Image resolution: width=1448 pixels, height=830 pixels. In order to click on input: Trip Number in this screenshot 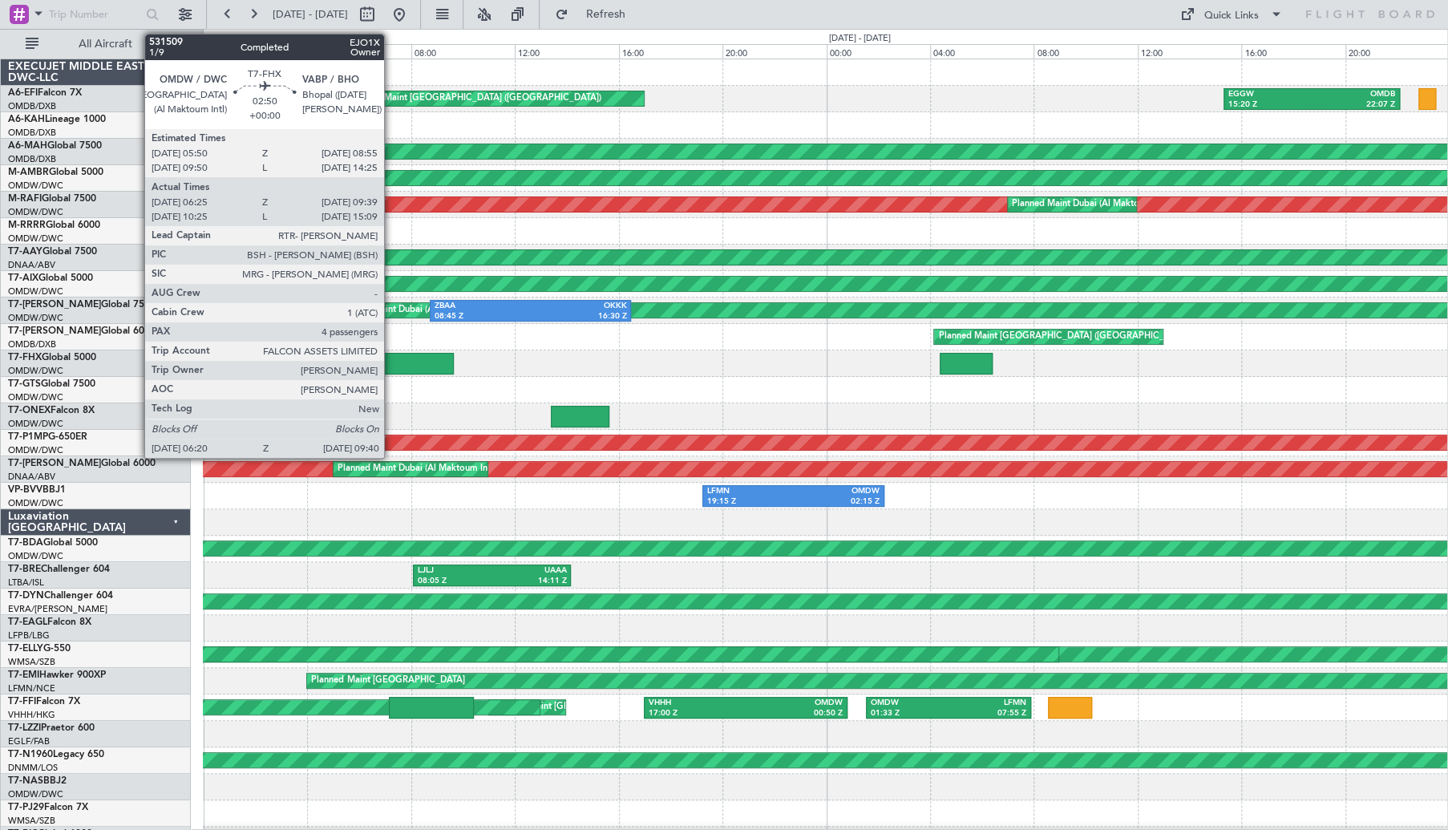, I will do `click(95, 14)`.